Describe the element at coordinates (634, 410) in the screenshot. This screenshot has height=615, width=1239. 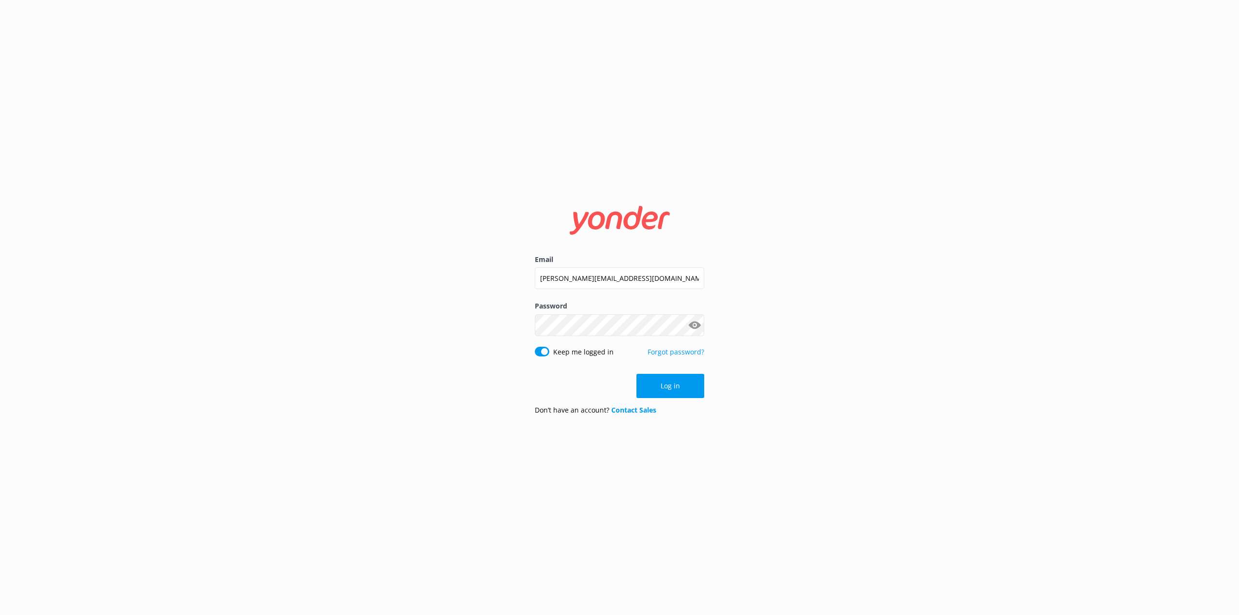
I see `a: Contact Sales` at that location.